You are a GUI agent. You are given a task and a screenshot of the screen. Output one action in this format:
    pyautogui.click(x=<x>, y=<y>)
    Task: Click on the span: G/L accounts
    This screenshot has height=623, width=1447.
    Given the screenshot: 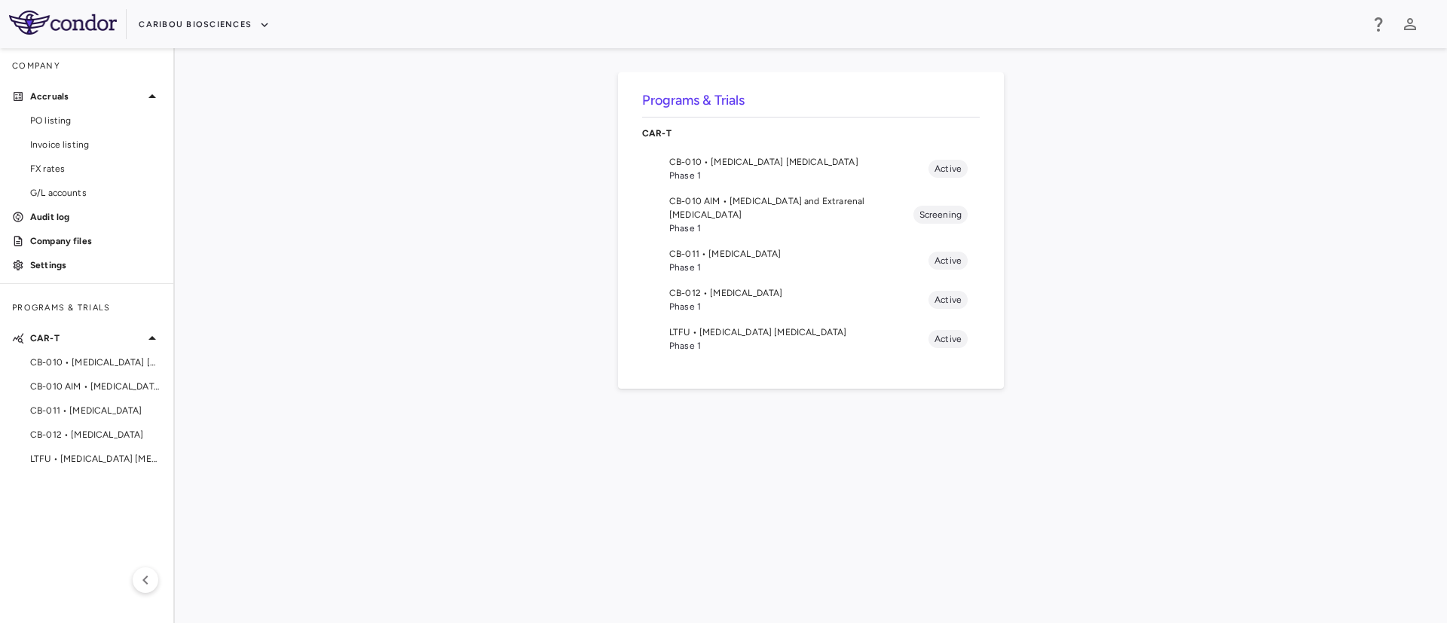 What is the action you would take?
    pyautogui.click(x=96, y=193)
    